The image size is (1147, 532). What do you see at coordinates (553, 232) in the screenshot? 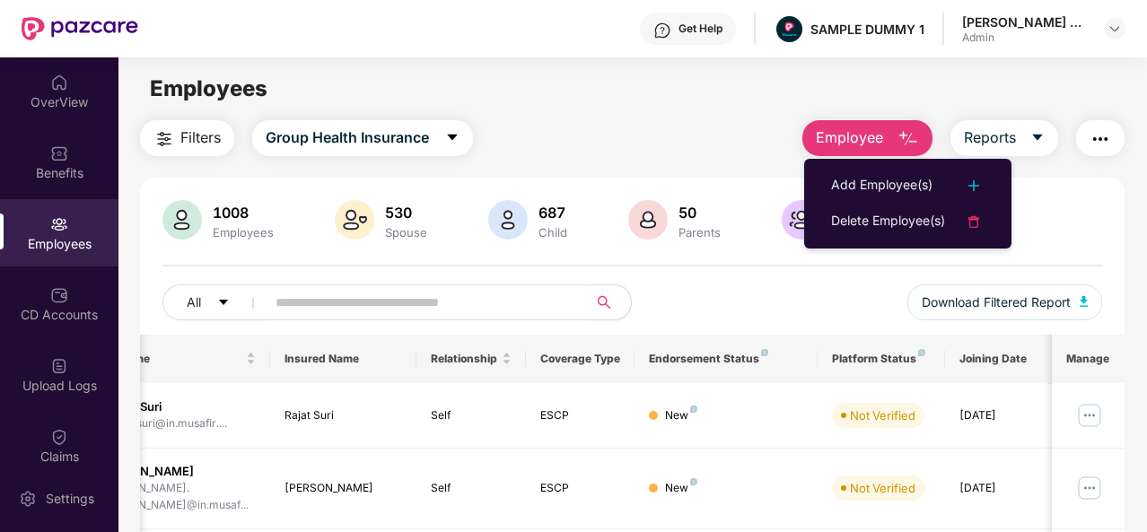
I see `div: Child` at bounding box center [553, 232].